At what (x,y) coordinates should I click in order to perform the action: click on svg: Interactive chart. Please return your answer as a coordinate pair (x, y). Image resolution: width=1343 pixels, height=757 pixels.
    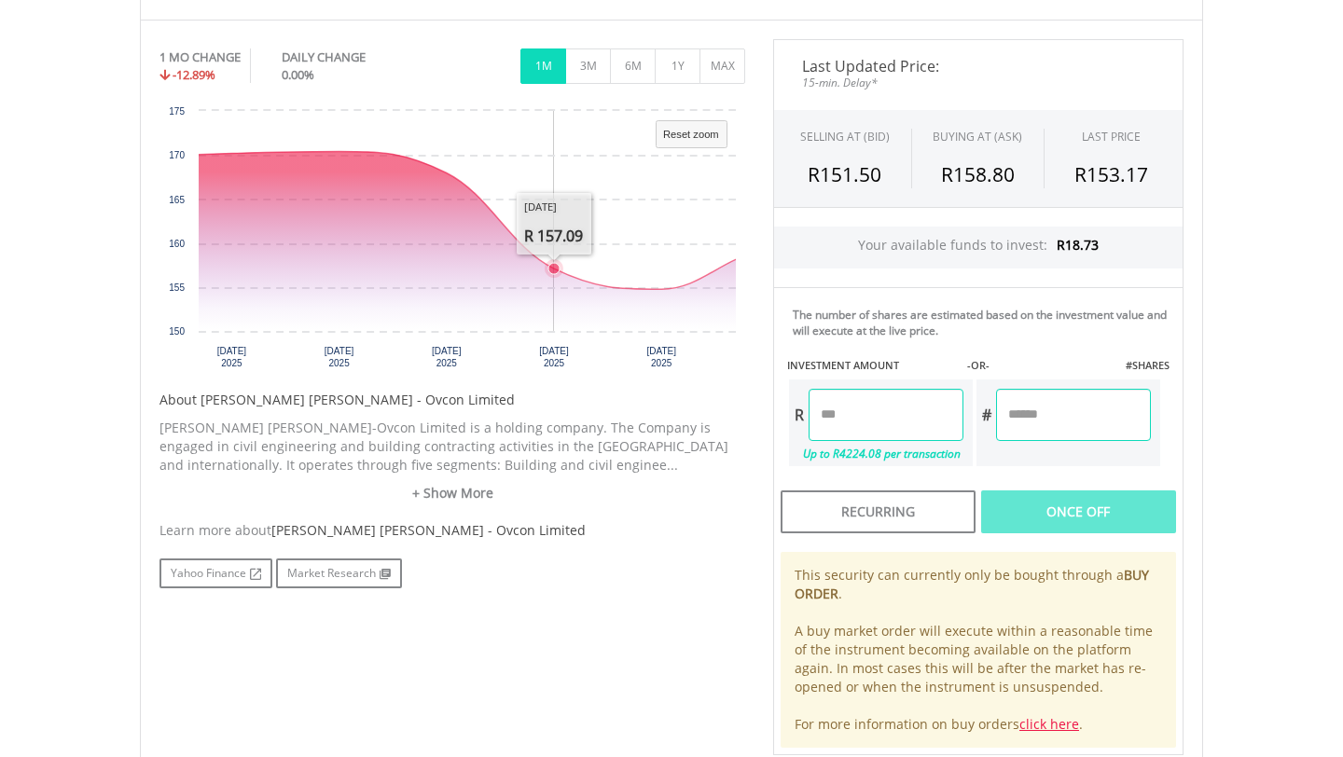
    Looking at the image, I should click on (452, 242).